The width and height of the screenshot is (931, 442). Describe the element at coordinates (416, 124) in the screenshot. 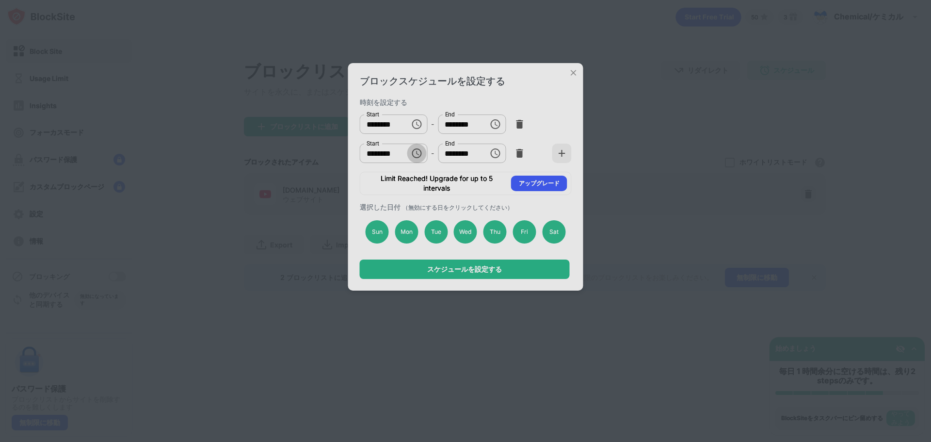

I see `button: Choose time, selected time is 10:00 PM` at that location.